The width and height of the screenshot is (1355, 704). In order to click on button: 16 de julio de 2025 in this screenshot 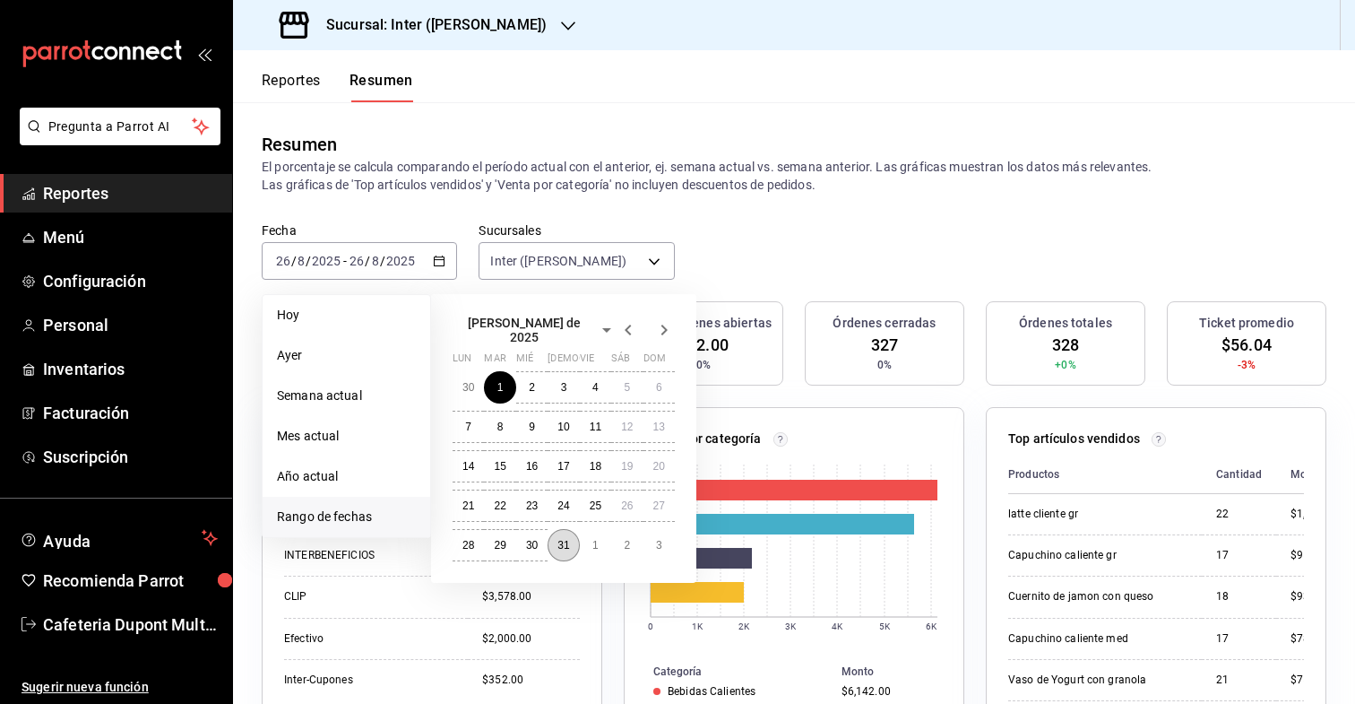, I will do `click(532, 466)`.